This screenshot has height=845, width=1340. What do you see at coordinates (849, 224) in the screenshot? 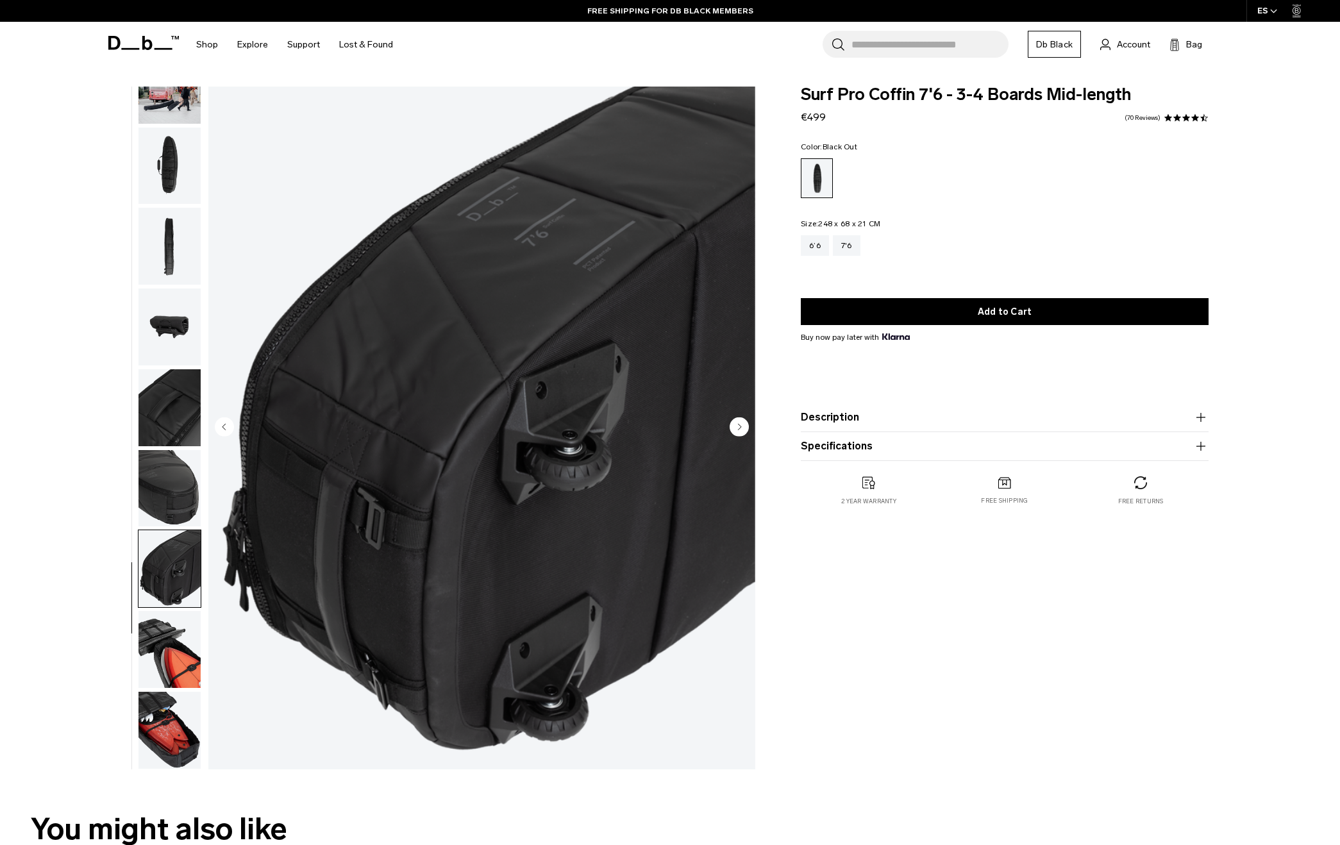
I see `span: 248 x 68 x 21 CM` at bounding box center [849, 224].